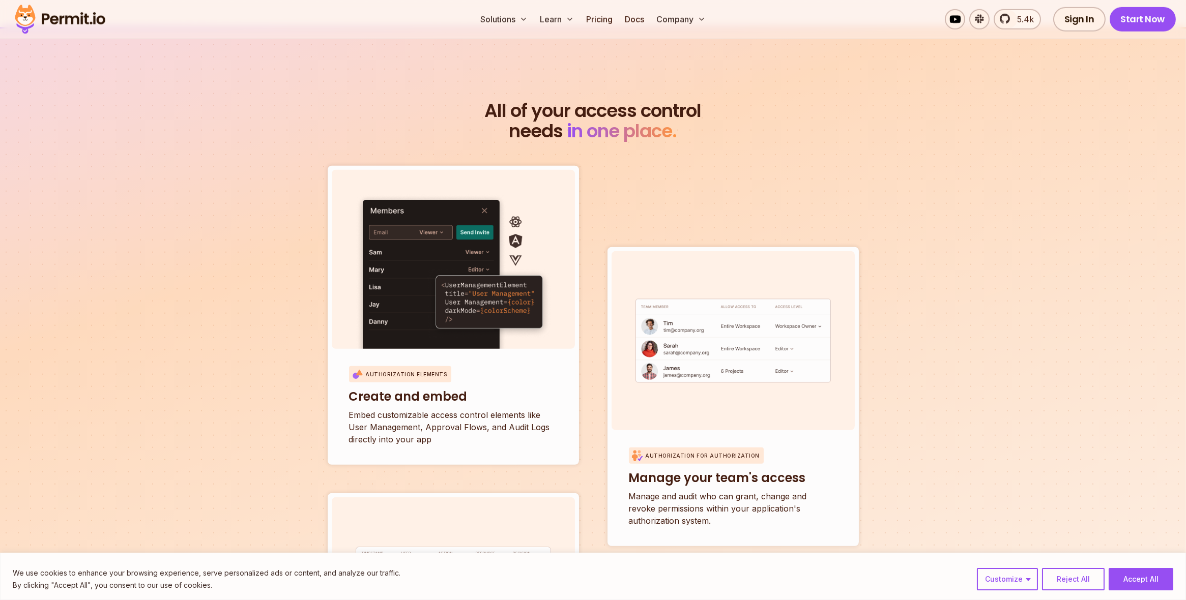 The image size is (1186, 600). Describe the element at coordinates (733, 509) in the screenshot. I see `p: Manage and audit who can grant, change and revoke permissions within your application's authoriza...` at that location.